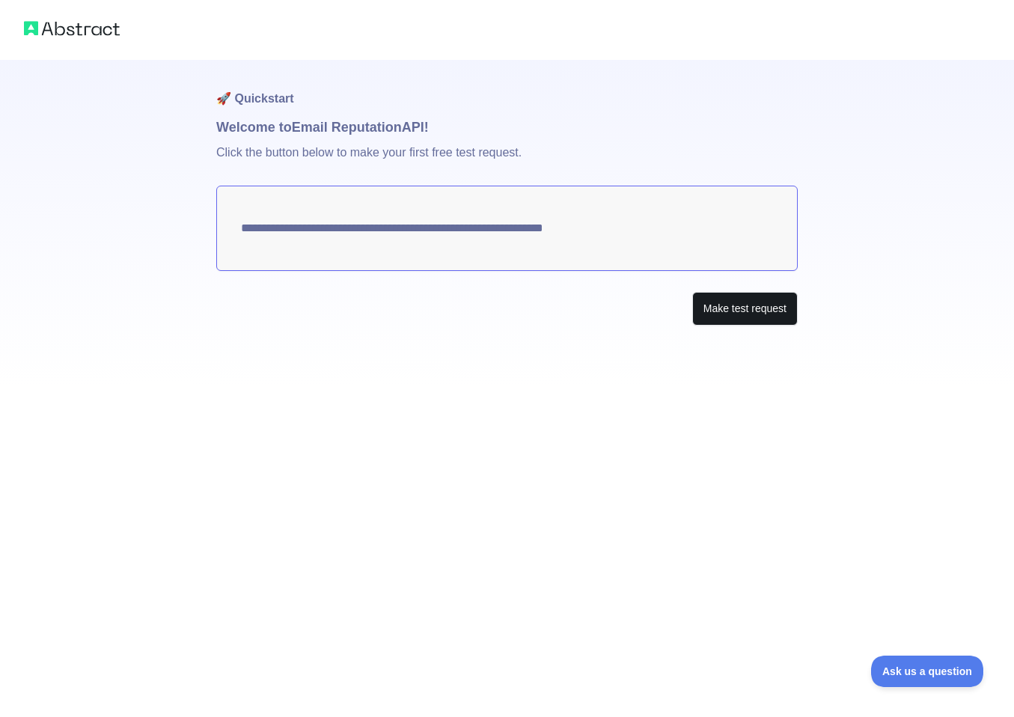 The image size is (1014, 717). What do you see at coordinates (745, 308) in the screenshot?
I see `button: Make test request` at bounding box center [745, 308].